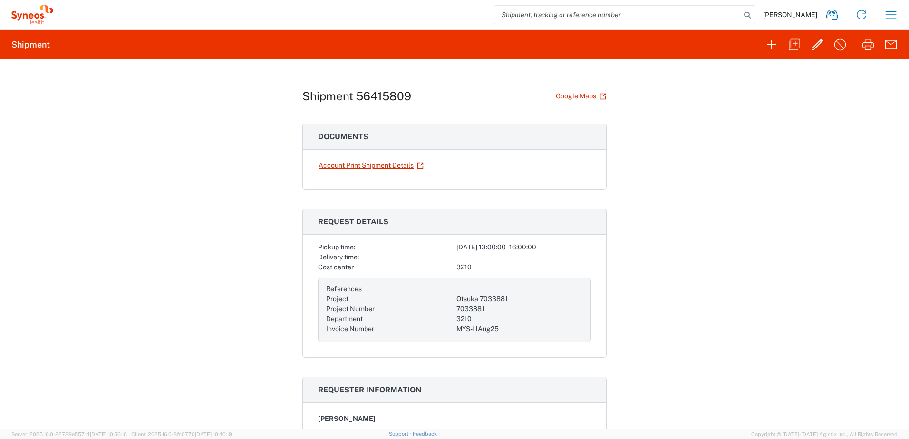 The width and height of the screenshot is (909, 439). Describe the element at coordinates (337, 247) in the screenshot. I see `span: Pickup time:` at that location.